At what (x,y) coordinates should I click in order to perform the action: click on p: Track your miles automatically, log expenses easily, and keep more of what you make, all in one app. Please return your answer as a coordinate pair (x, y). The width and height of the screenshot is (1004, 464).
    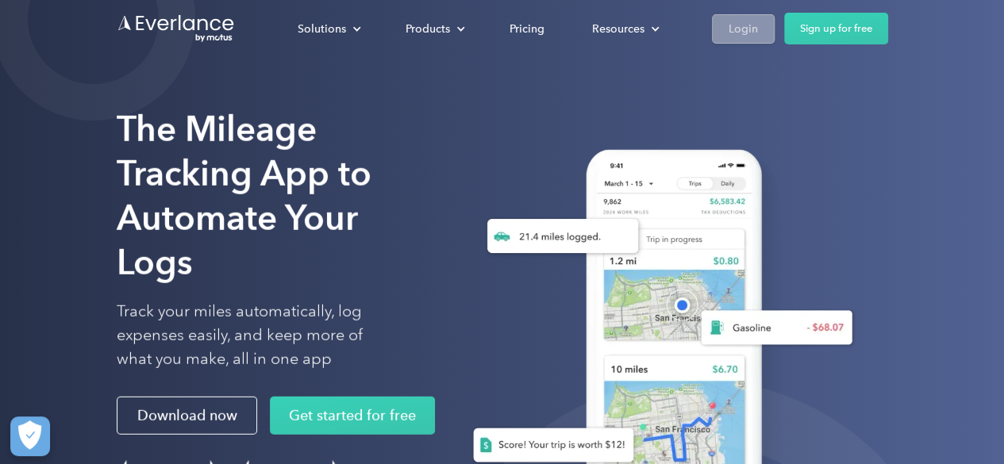
    Looking at the image, I should click on (258, 336).